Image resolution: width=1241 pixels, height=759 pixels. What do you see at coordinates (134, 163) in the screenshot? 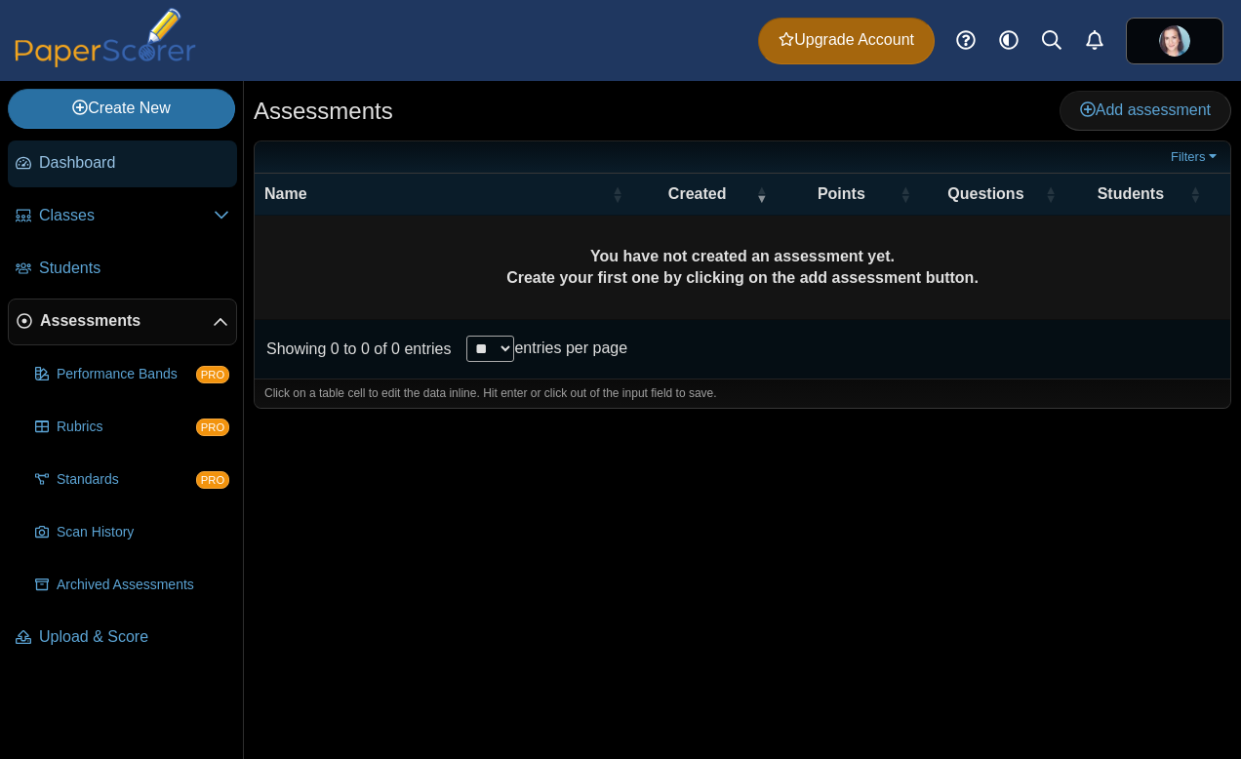
I see `span: Dashboard` at bounding box center [134, 163].